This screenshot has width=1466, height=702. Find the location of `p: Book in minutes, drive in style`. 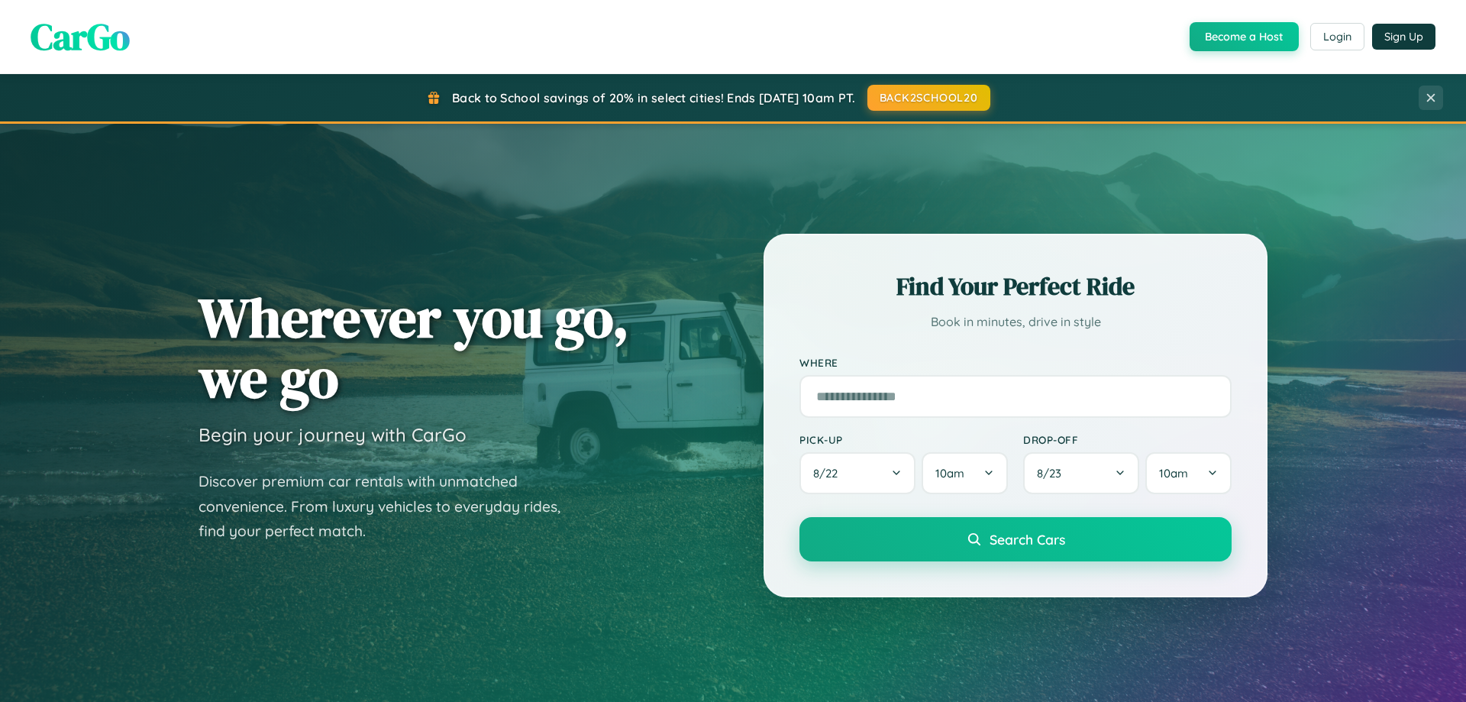

p: Book in minutes, drive in style is located at coordinates (1016, 322).